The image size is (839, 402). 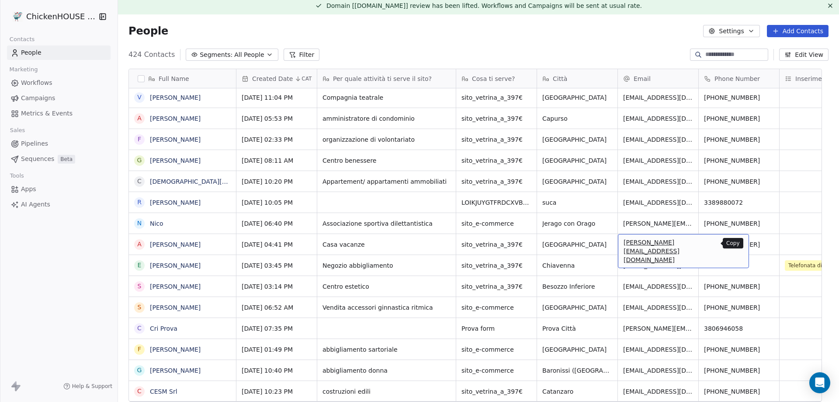 What do you see at coordinates (156, 223) in the screenshot?
I see `a: Nico` at bounding box center [156, 223].